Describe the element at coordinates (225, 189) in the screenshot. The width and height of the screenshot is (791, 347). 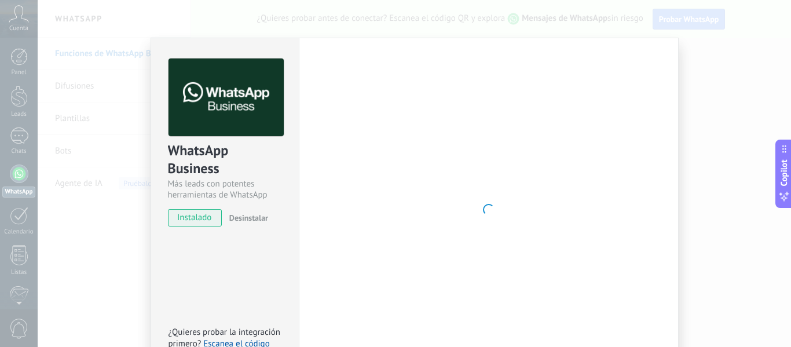
I see `div: Más leads con potentes herramientas de WhatsApp` at that location.